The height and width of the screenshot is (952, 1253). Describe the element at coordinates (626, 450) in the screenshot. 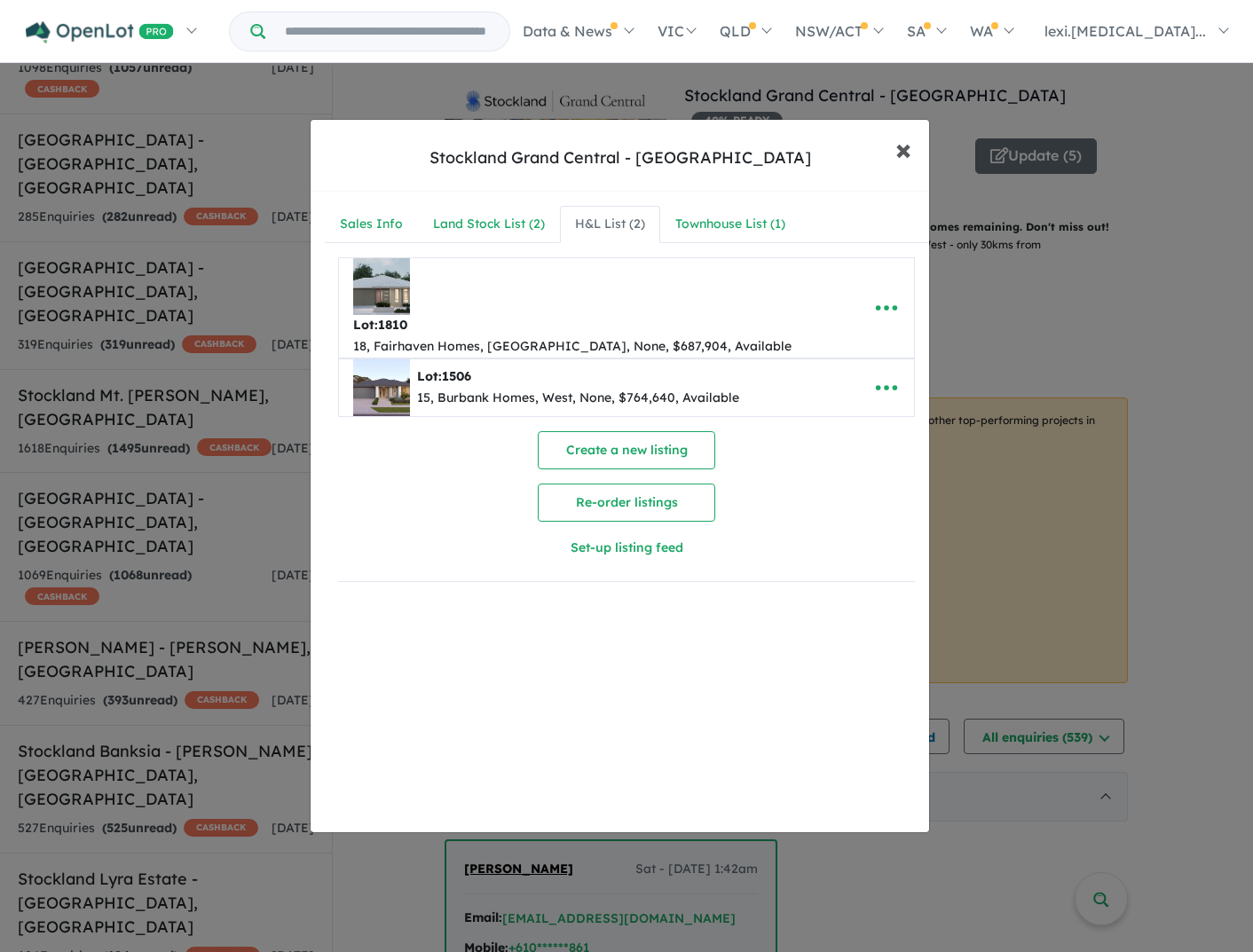

I see `button: Create a new listing` at that location.